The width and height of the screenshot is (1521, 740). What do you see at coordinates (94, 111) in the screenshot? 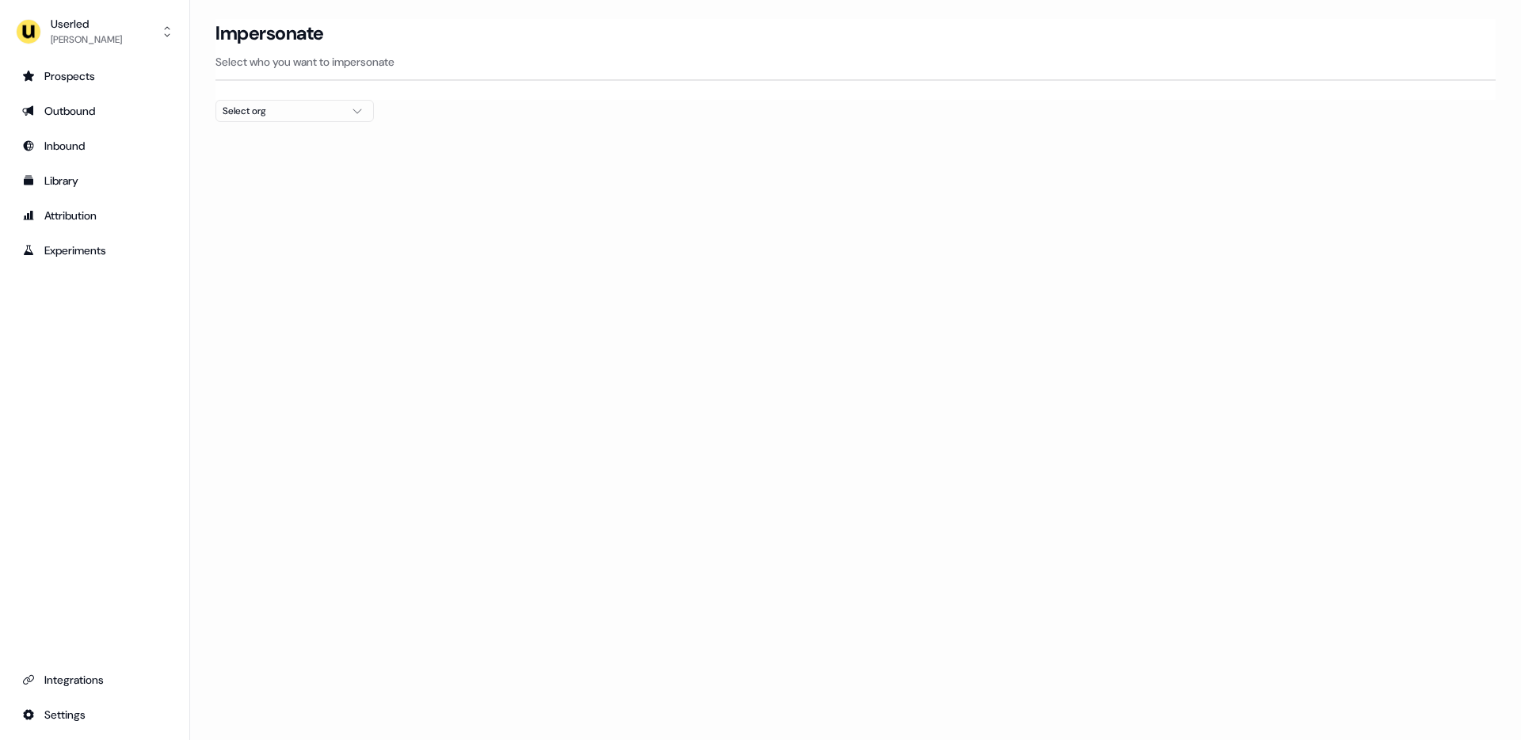
I see `a: Go to outbound experience` at bounding box center [94, 111].